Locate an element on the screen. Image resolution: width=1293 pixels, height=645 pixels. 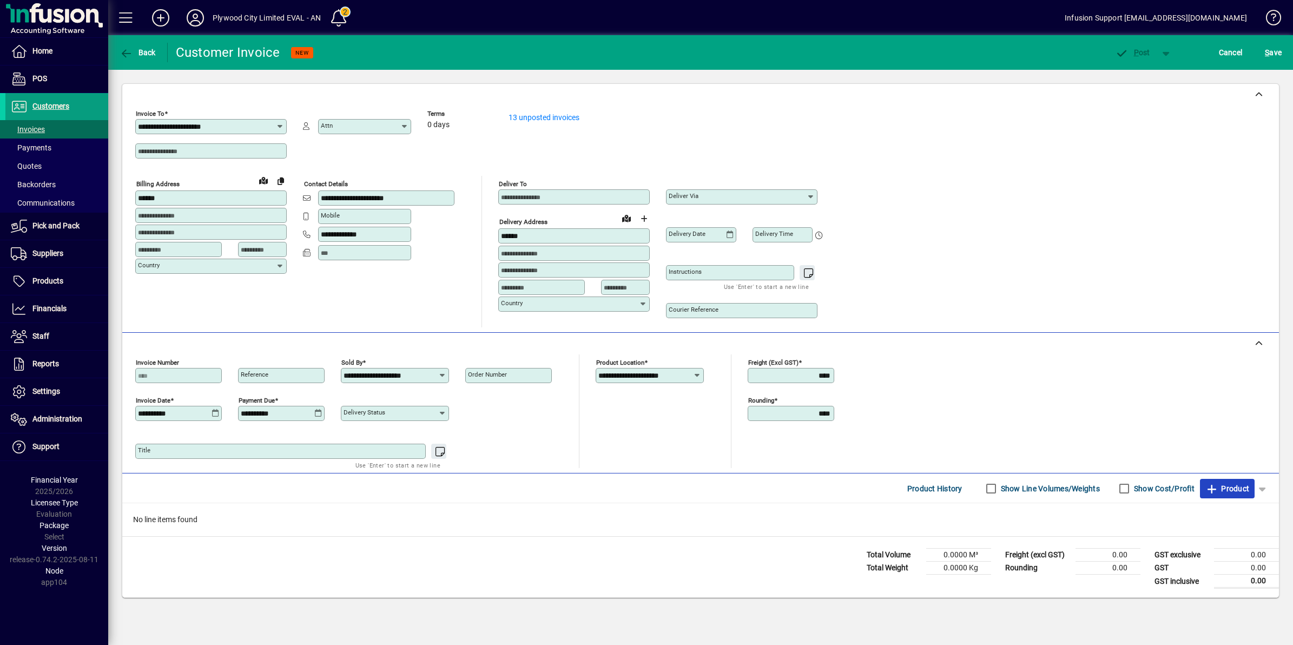
a: Reports is located at coordinates (57, 364).